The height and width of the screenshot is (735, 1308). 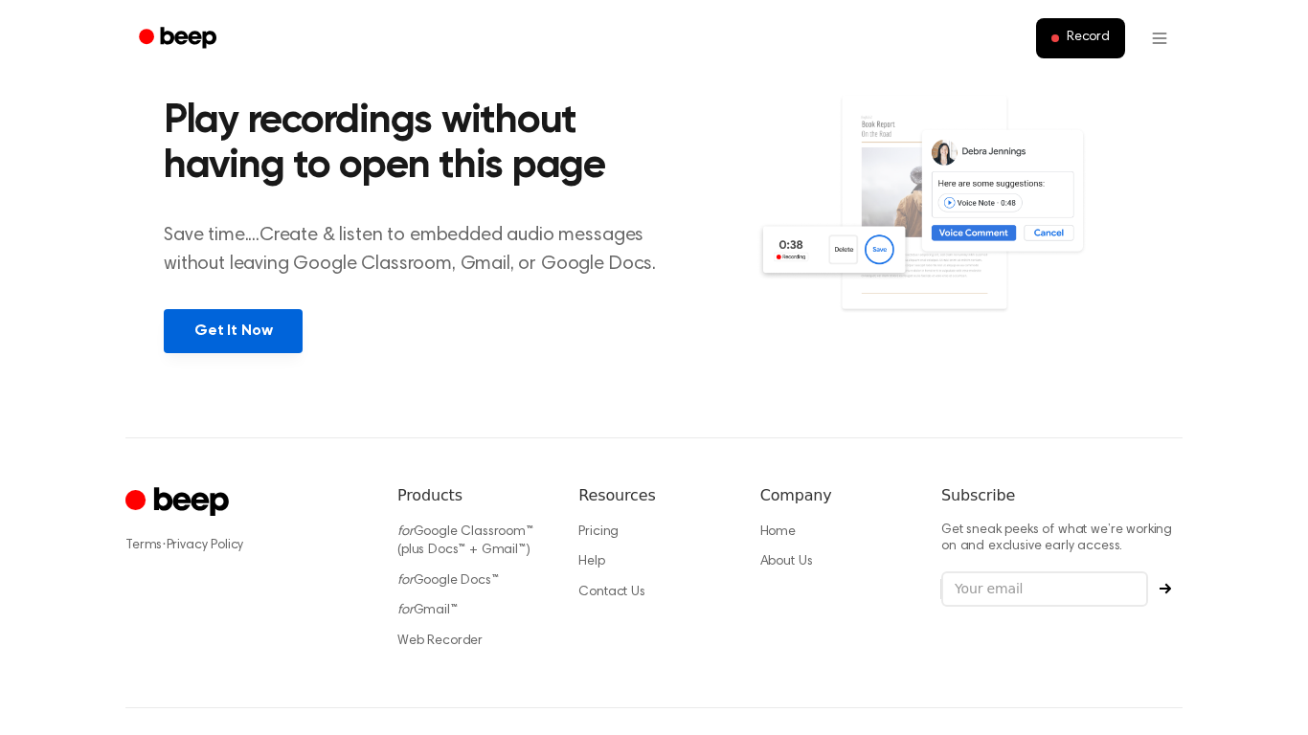 I want to click on h6: Subscribe, so click(x=1062, y=496).